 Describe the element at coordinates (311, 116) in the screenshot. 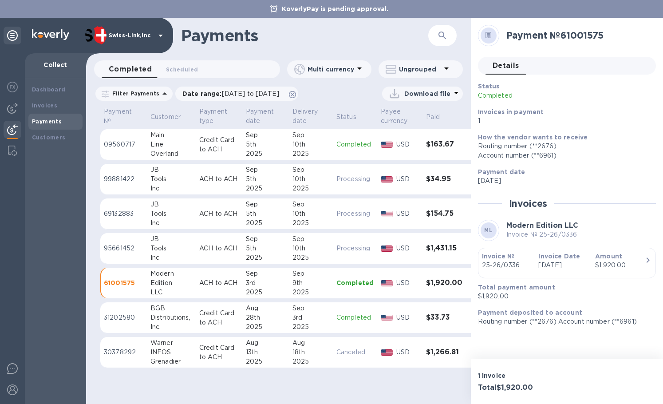

I see `span: Delivery date` at that location.